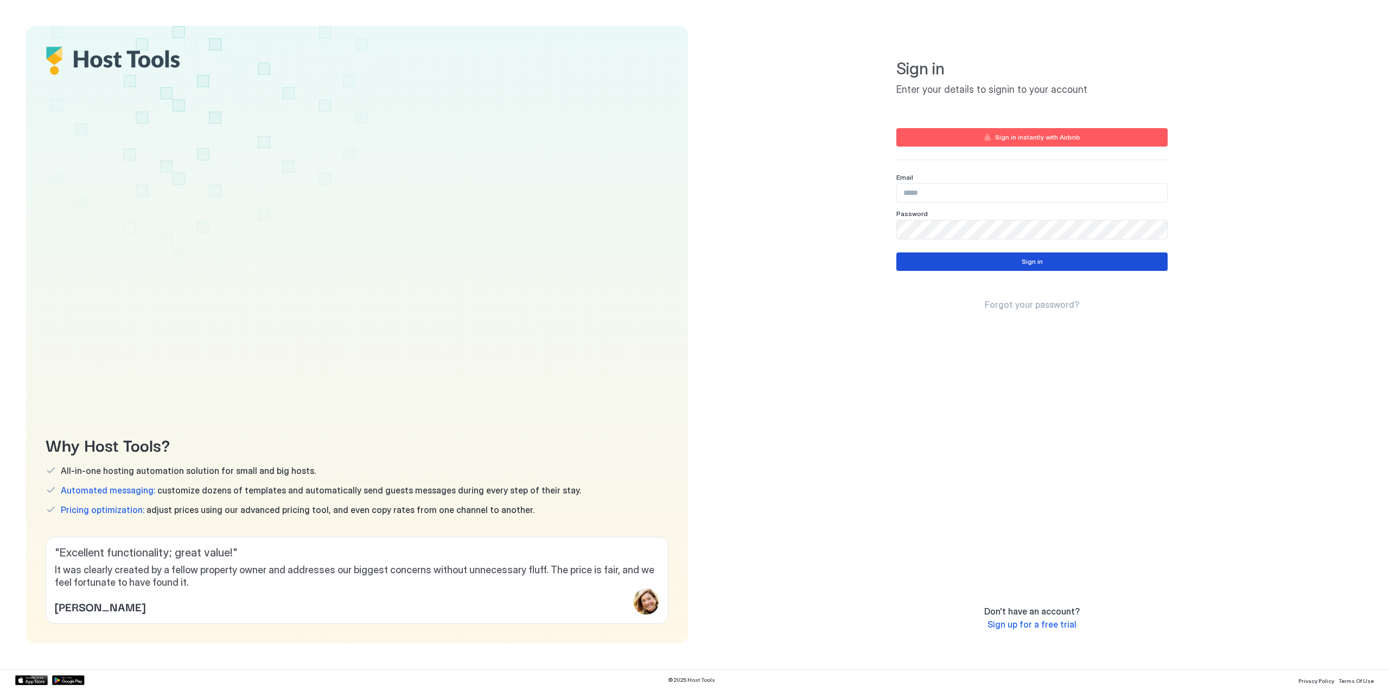 The height and width of the screenshot is (690, 1389). Describe the element at coordinates (1032, 69) in the screenshot. I see `span: Sign in` at that location.